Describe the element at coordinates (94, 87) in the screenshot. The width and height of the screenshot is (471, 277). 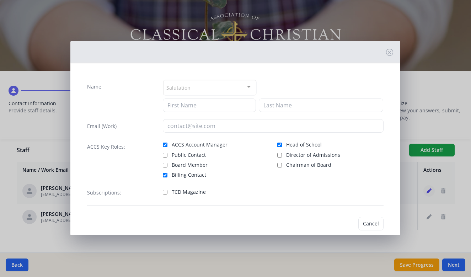
I see `label: Name` at that location.